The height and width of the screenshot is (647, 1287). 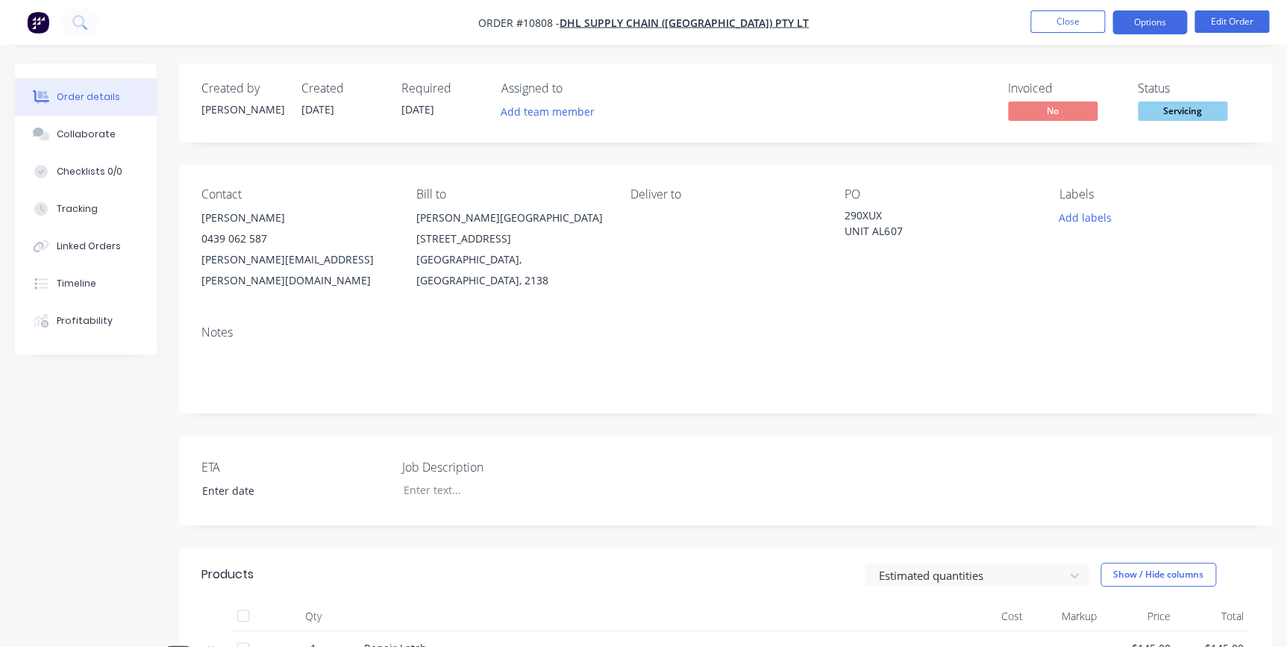 I want to click on div: Price, so click(x=1140, y=616).